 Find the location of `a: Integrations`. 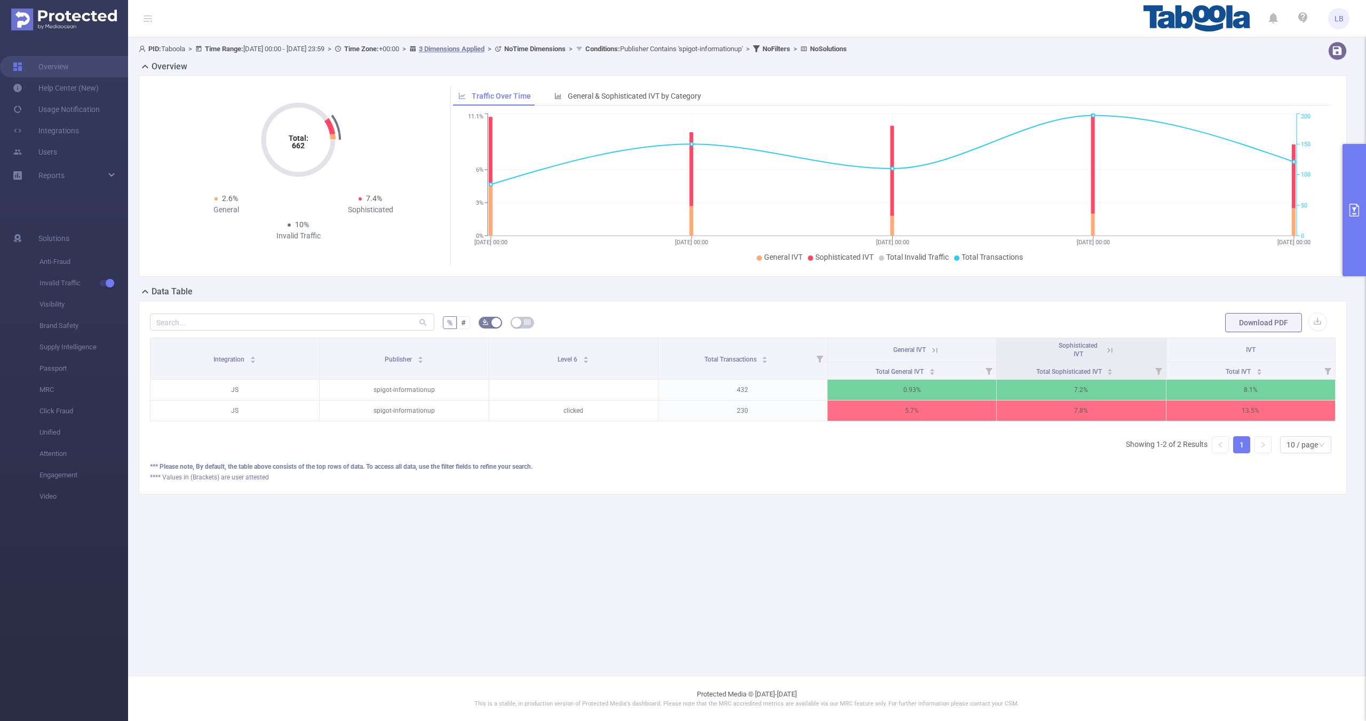

a: Integrations is located at coordinates (46, 131).